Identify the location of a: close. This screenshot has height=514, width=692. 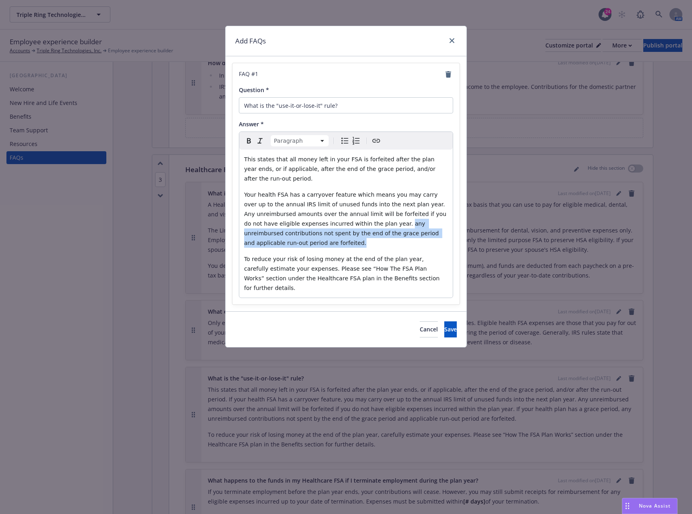
(452, 41).